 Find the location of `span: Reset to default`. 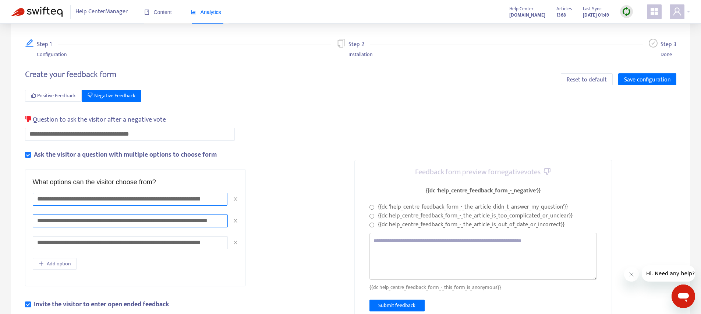

span: Reset to default is located at coordinates (587, 80).